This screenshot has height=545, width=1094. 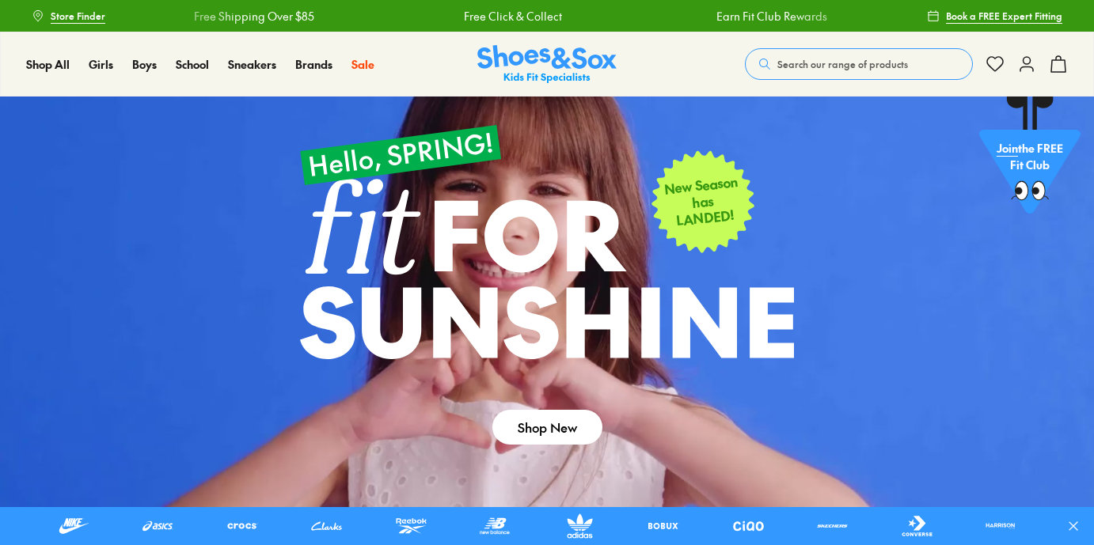 What do you see at coordinates (1030, 157) in the screenshot?
I see `p: the FREE Fit Club` at bounding box center [1030, 157].